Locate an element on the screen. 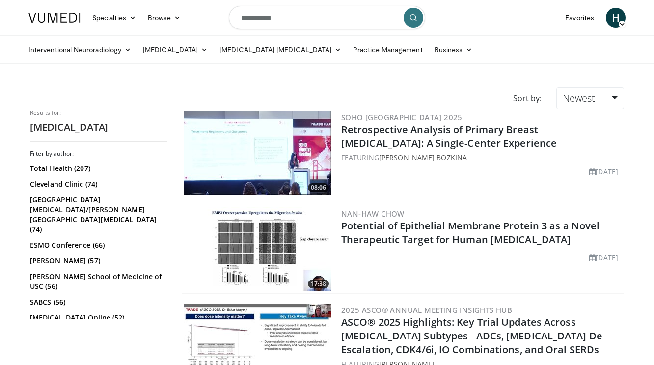 The width and height of the screenshot is (654, 365). input: Search topics, interventions is located at coordinates (327, 18).